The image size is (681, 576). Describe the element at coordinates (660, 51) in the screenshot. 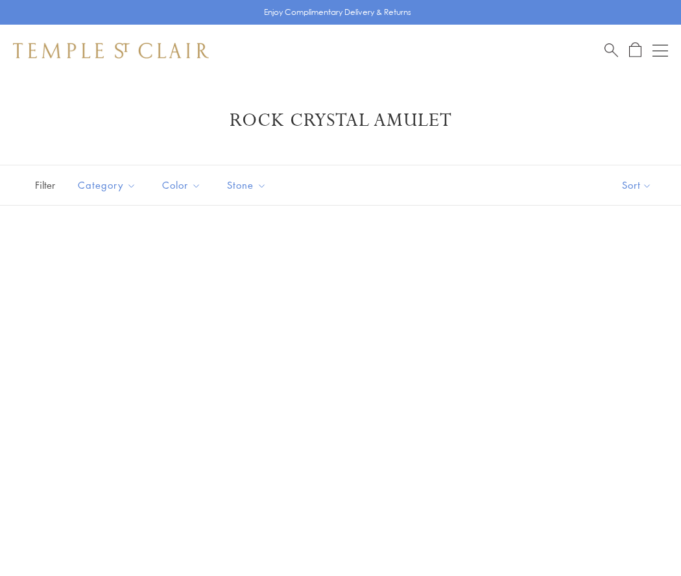

I see `button: Open navigation` at that location.